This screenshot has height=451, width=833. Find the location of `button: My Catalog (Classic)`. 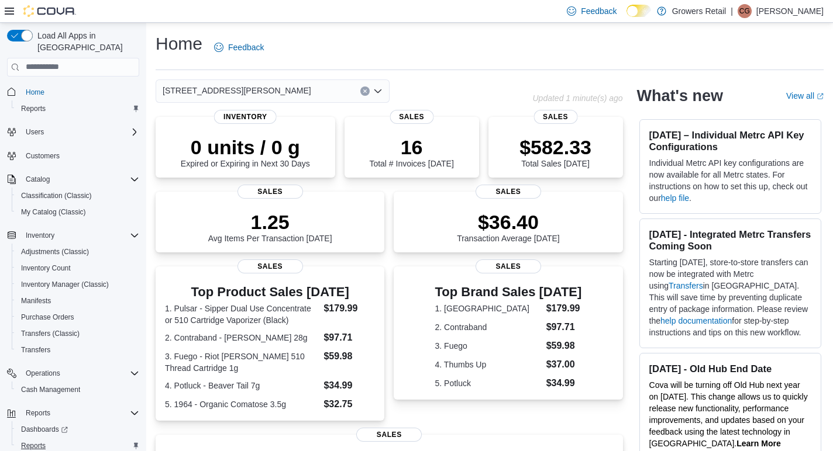

button: My Catalog (Classic) is located at coordinates (78, 212).